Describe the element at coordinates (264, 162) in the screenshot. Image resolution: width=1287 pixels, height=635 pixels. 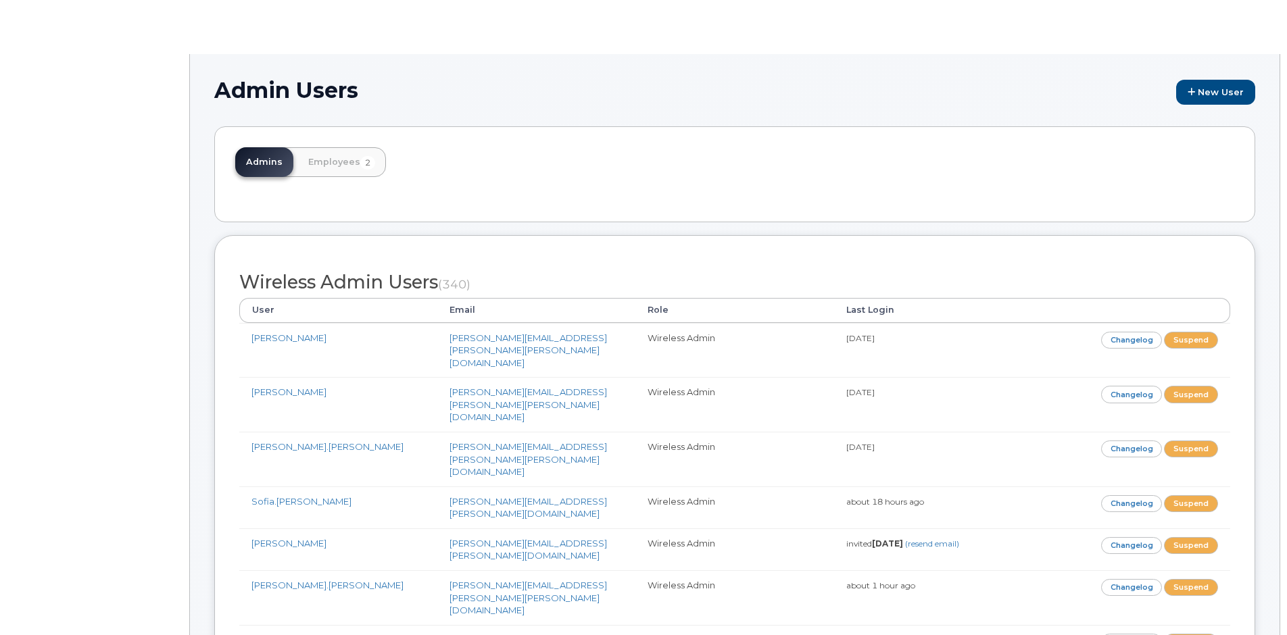
I see `a: Admins` at that location.